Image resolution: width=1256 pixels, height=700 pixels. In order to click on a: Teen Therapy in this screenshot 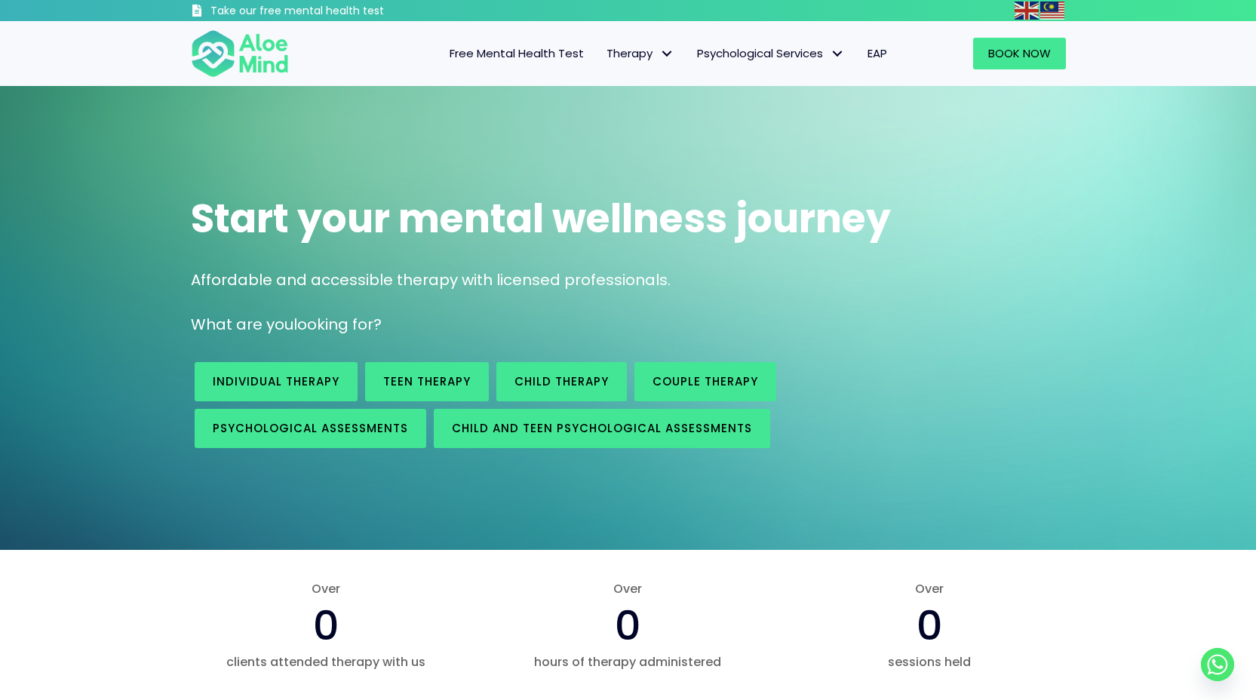, I will do `click(427, 382)`.